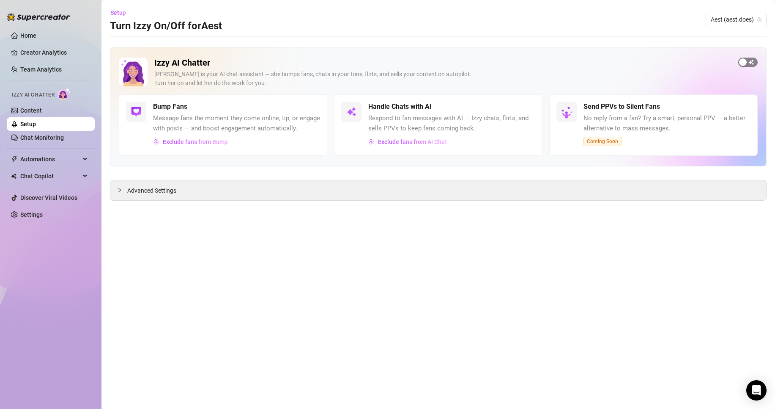 This screenshot has width=775, height=409. I want to click on img: Izzy AI Chatter, so click(133, 72).